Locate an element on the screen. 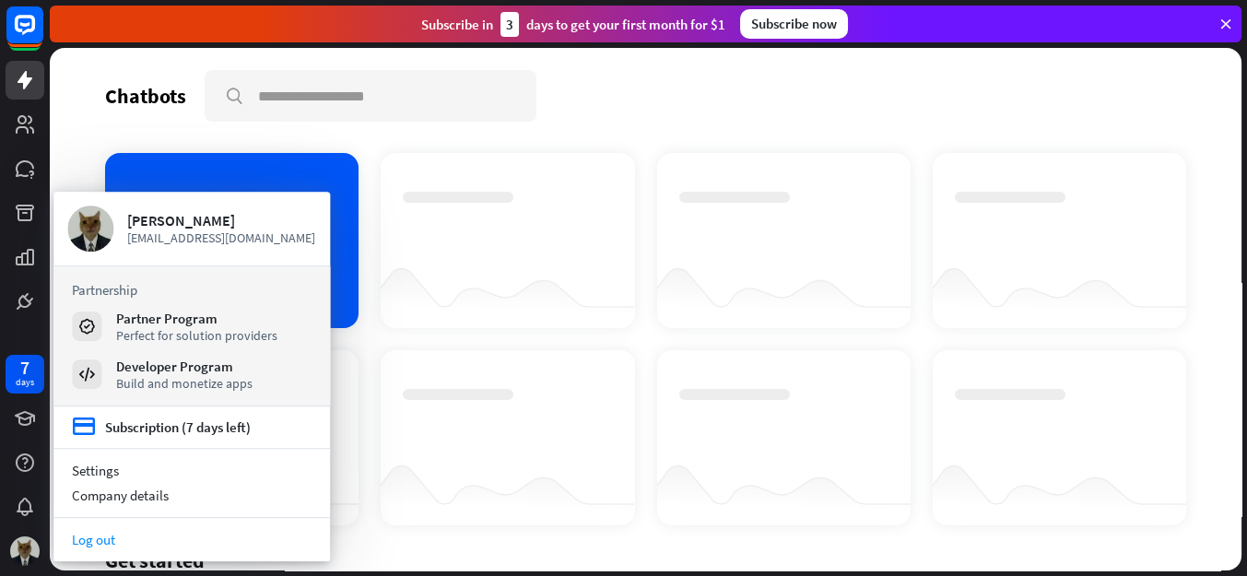 The height and width of the screenshot is (576, 1247). div: Company details is located at coordinates (192, 495).